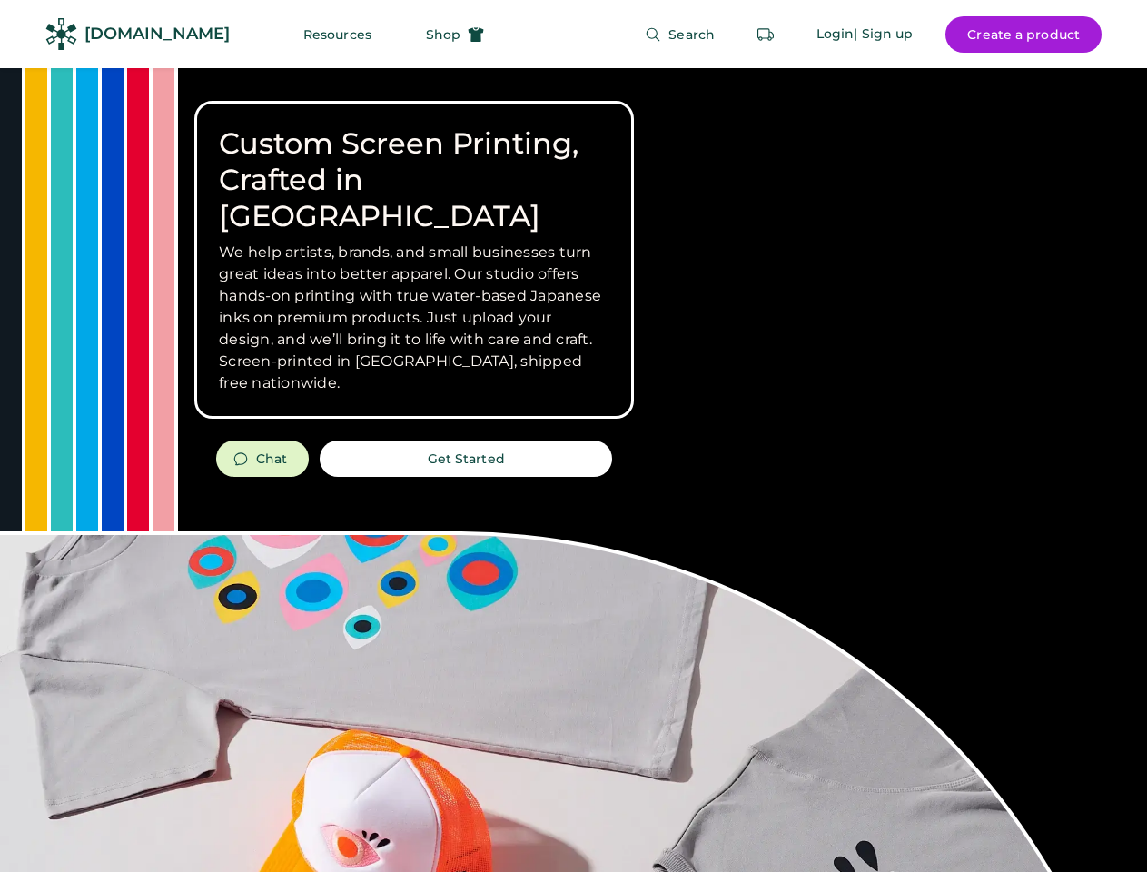 The width and height of the screenshot is (1147, 872). Describe the element at coordinates (455, 35) in the screenshot. I see `button: Shop` at that location.